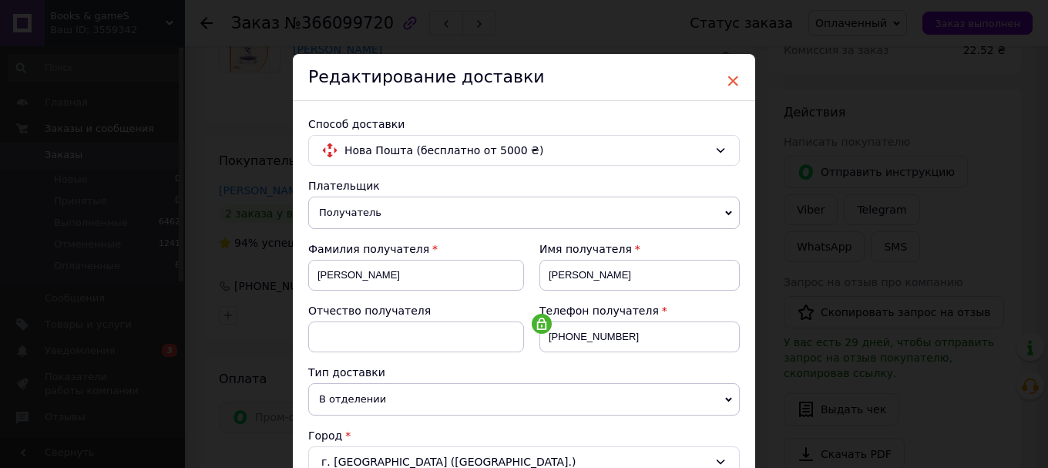 This screenshot has height=468, width=1048. What do you see at coordinates (368, 249) in the screenshot?
I see `span: Фамилия получателя` at bounding box center [368, 249].